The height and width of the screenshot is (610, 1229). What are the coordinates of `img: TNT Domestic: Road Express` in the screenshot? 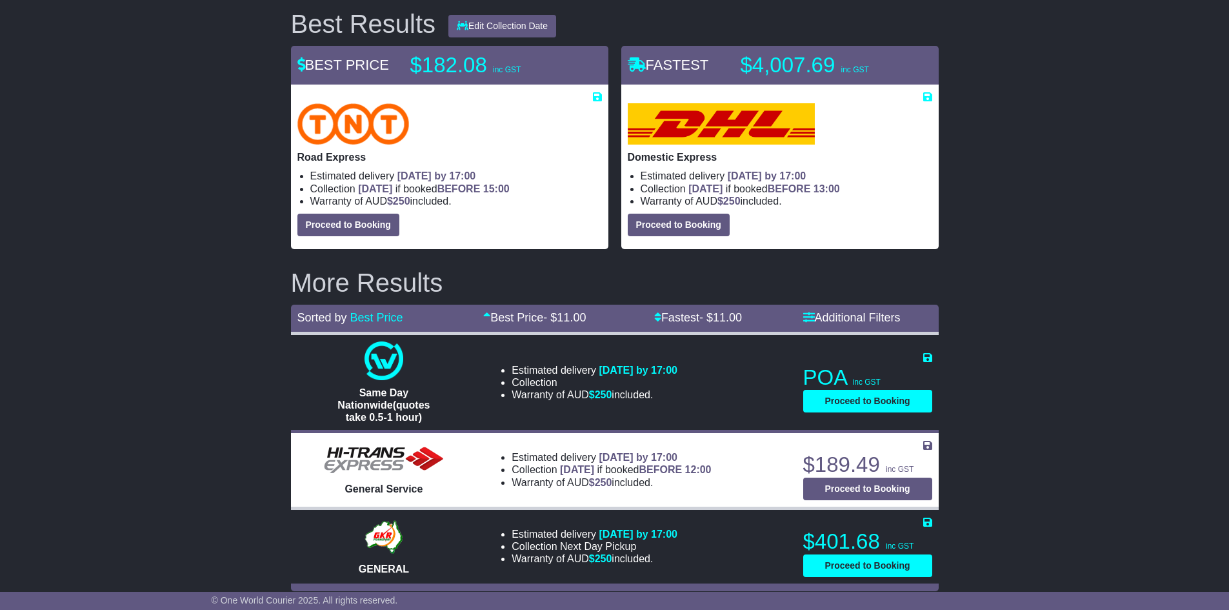 It's located at (354, 124).